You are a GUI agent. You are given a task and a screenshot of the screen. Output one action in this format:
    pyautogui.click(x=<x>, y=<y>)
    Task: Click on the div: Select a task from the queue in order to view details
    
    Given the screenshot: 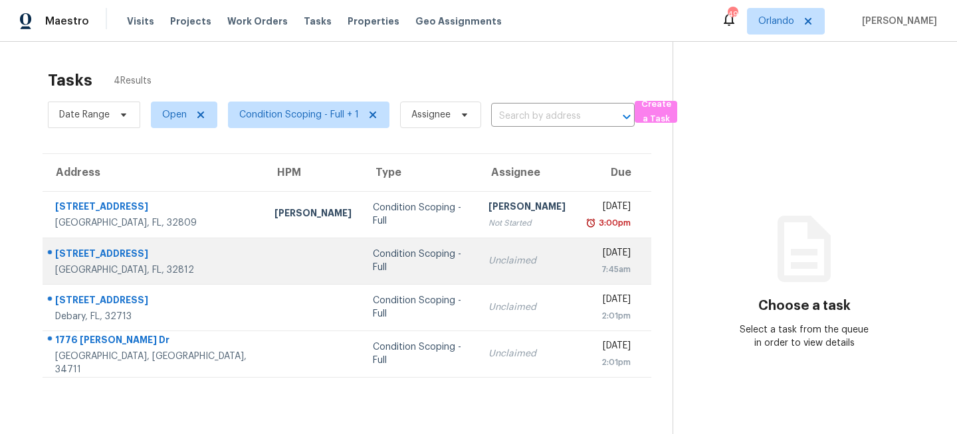 What is the action you would take?
    pyautogui.click(x=804, y=337)
    